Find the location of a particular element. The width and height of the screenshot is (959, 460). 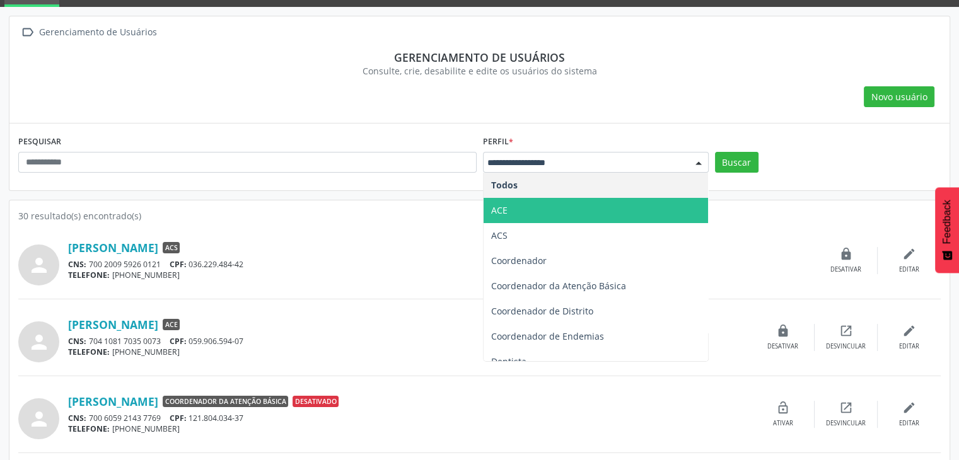

a:  Gerenciamento de Usuários is located at coordinates (88, 32).